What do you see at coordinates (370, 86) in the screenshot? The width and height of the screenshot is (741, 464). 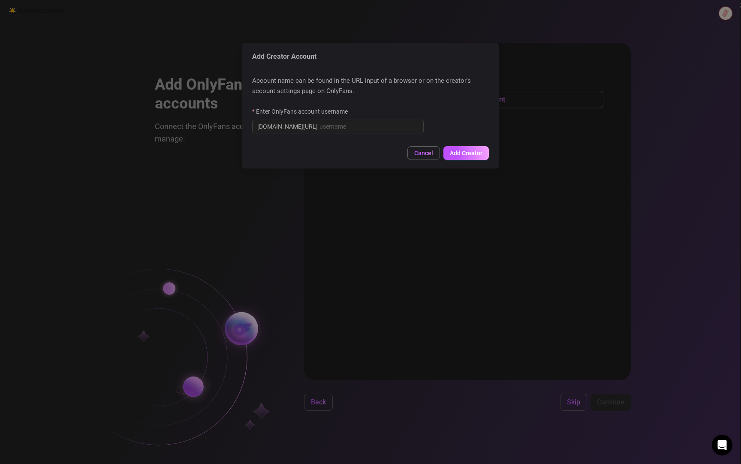 I see `span: Account name can be found in the URL input of a browser or on the creator's account settings page...` at bounding box center [370, 86].